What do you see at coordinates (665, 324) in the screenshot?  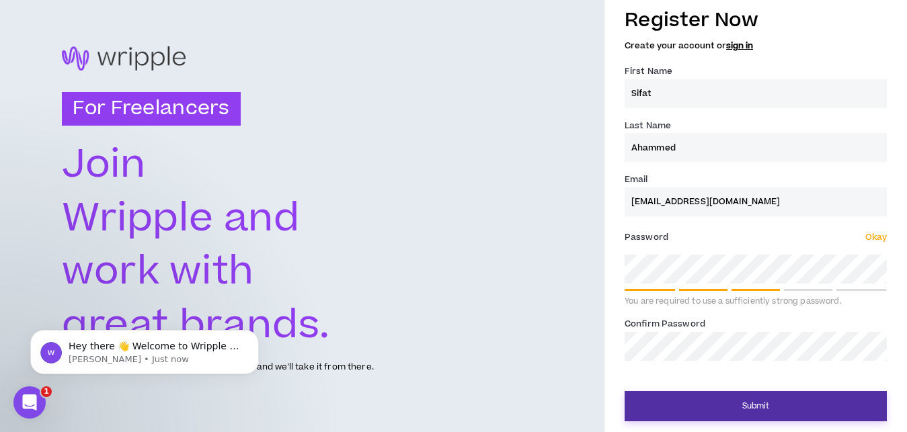 I see `label: Confirm Password` at bounding box center [665, 324].